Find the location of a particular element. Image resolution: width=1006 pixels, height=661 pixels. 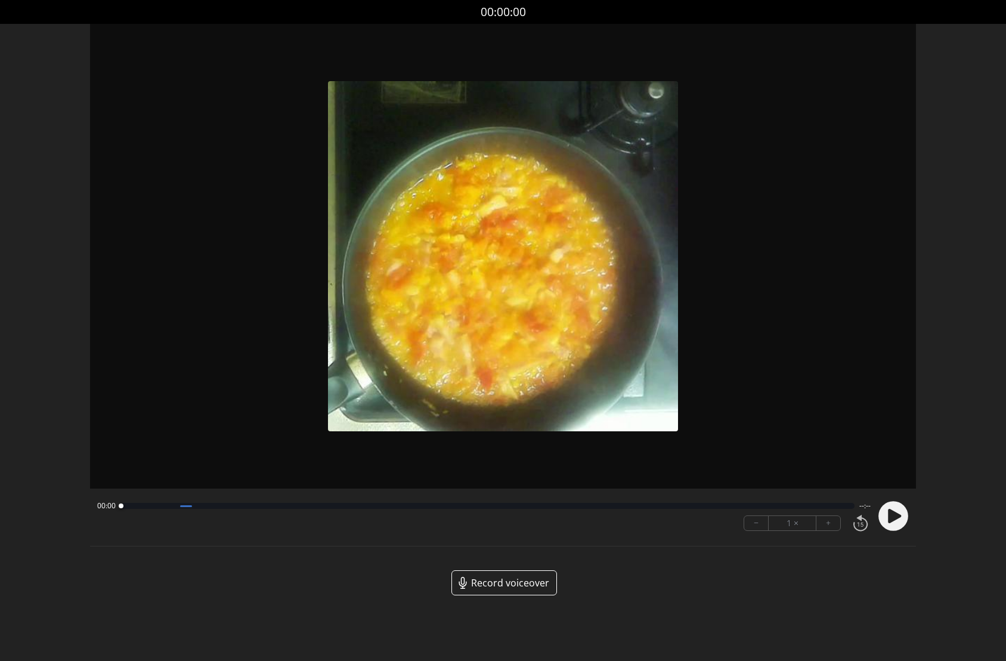

img: Poster Image is located at coordinates (503, 256).